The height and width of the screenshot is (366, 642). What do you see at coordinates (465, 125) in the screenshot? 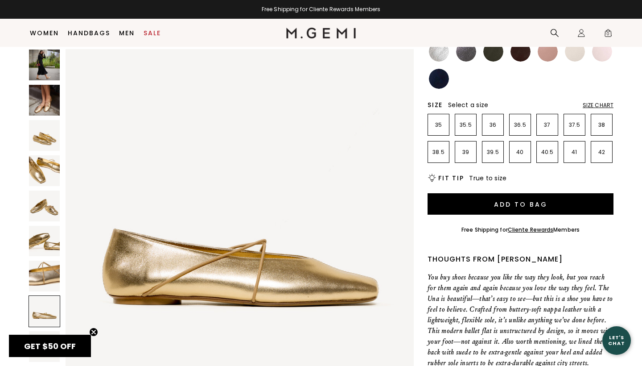
I see `p: 35.5` at bounding box center [465, 125].